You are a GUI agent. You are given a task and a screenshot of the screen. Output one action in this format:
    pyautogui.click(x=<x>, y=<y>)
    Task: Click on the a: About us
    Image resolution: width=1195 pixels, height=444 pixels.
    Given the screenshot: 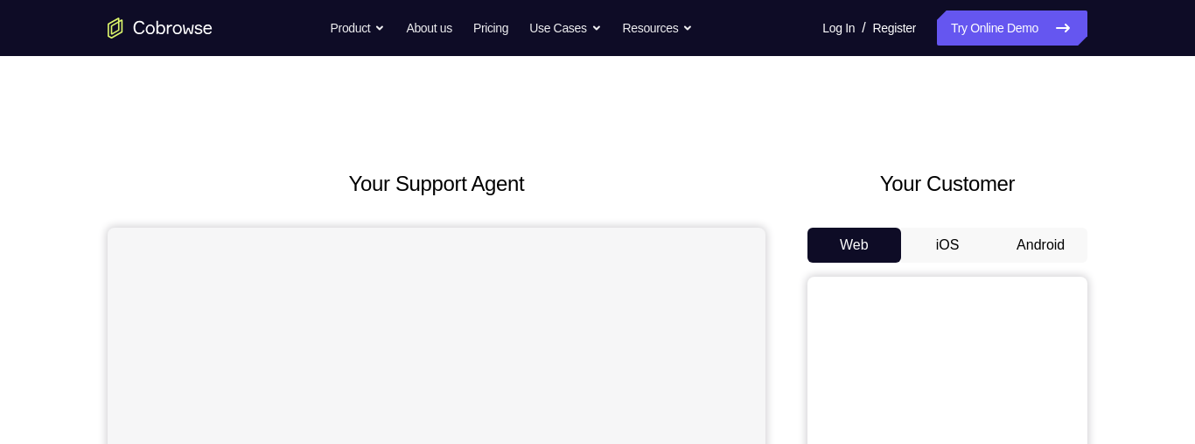 What is the action you would take?
    pyautogui.click(x=429, y=28)
    